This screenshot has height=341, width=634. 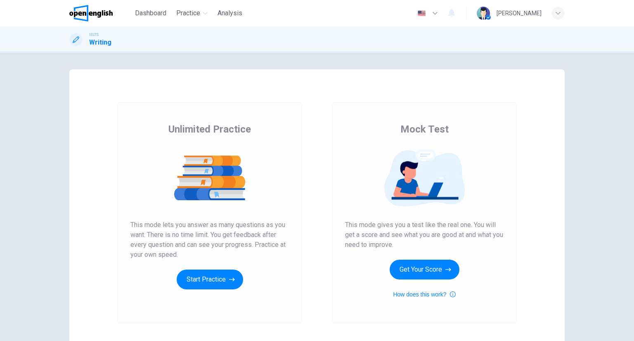 What do you see at coordinates (210, 129) in the screenshot?
I see `span: Unlimited Practice` at bounding box center [210, 129].